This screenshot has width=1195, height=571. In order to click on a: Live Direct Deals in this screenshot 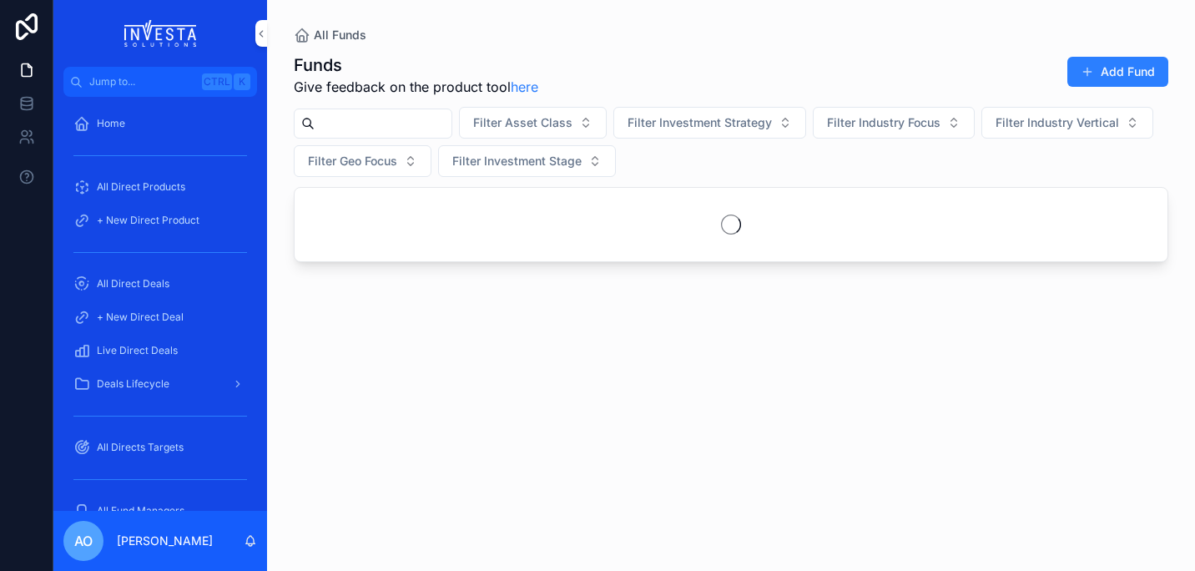, I will do `click(160, 351)`.